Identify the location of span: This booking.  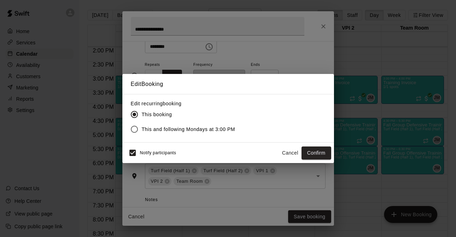
(157, 115).